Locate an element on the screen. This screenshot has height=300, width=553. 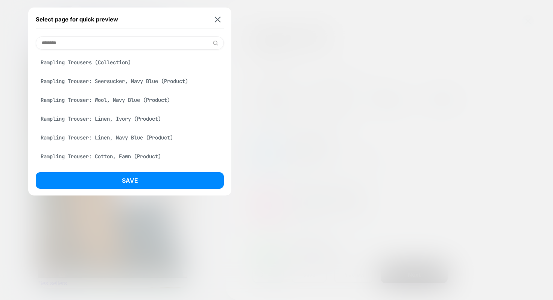
span: Select page for quick preview is located at coordinates (77, 19).